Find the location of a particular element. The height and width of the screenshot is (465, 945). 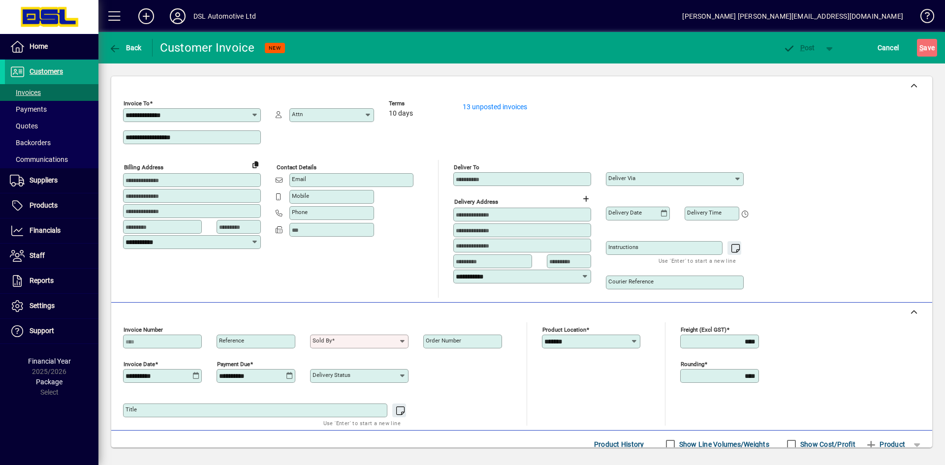

button: Profile is located at coordinates (178, 16).